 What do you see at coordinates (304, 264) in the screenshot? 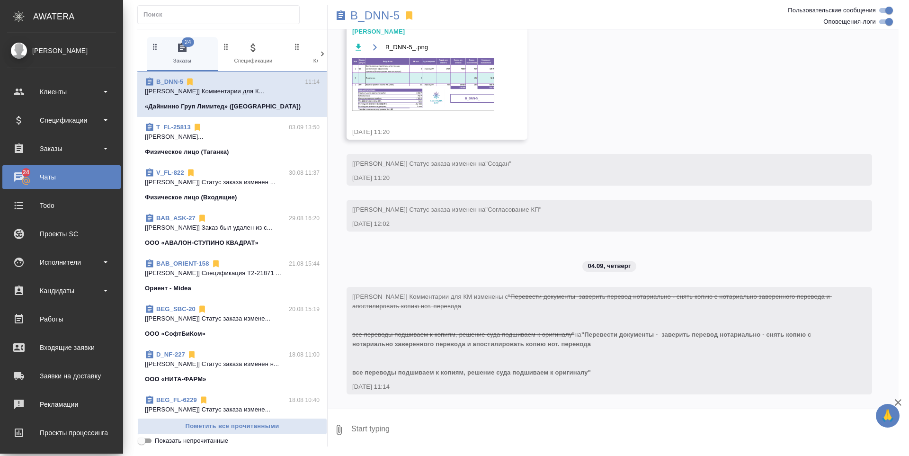
I see `p: 21.08 15:44` at bounding box center [304, 264].